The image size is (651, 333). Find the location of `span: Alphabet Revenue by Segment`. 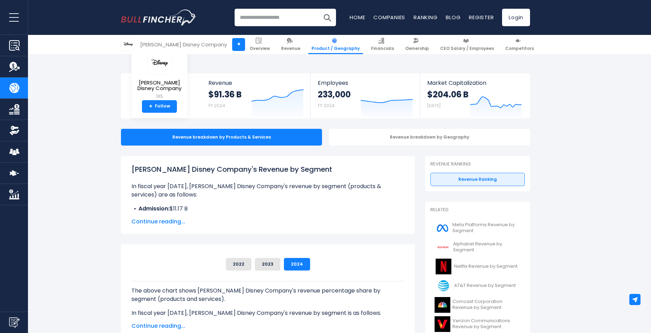

span: Alphabet Revenue by Segment is located at coordinates (486, 247).